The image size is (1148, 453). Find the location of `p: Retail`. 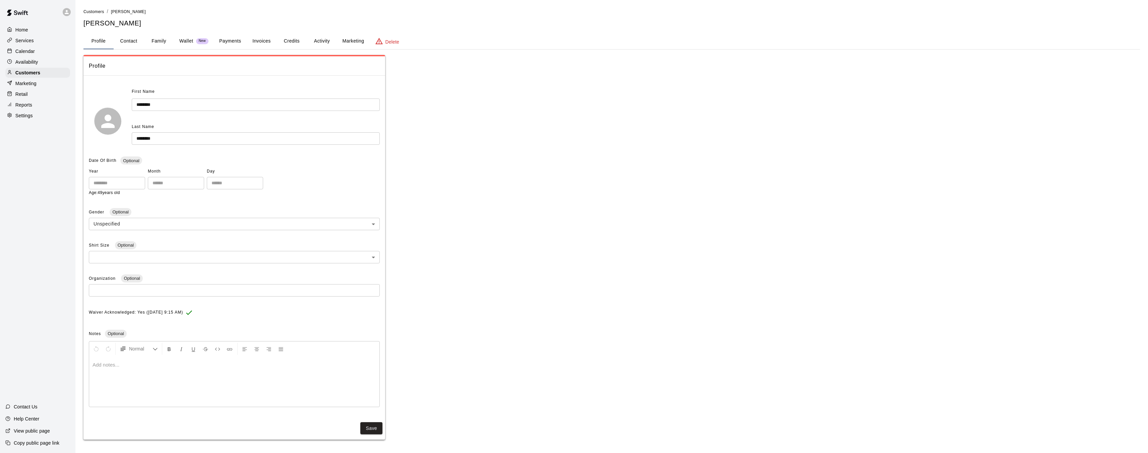

p: Retail is located at coordinates (21, 94).